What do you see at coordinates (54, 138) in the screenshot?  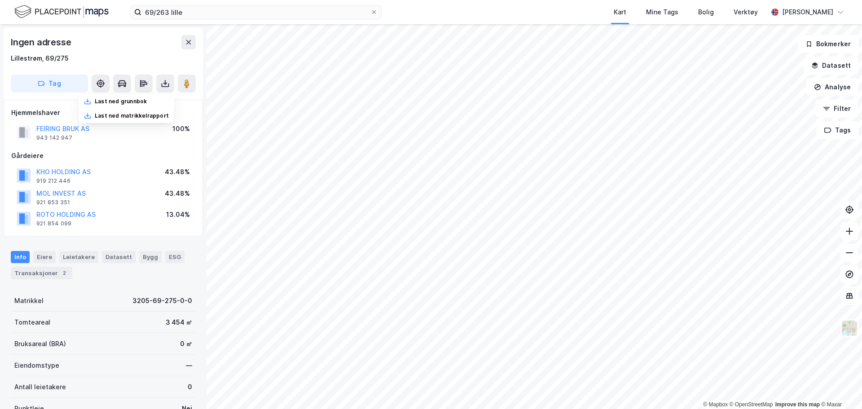 I see `div: 943 142 947` at bounding box center [54, 138].